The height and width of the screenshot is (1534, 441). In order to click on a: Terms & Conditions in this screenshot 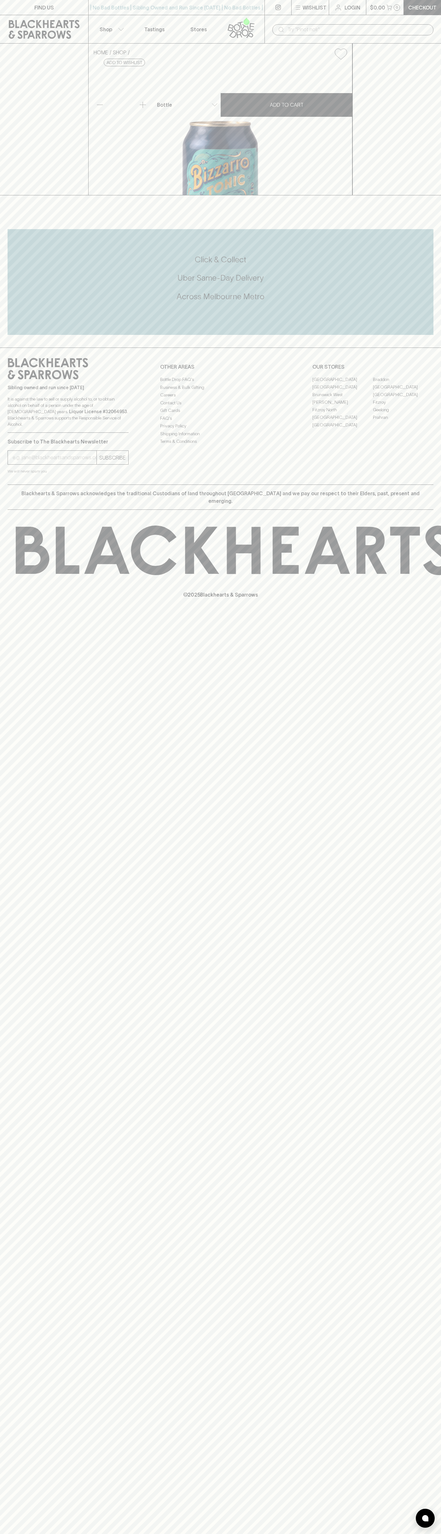, I will do `click(221, 441)`.